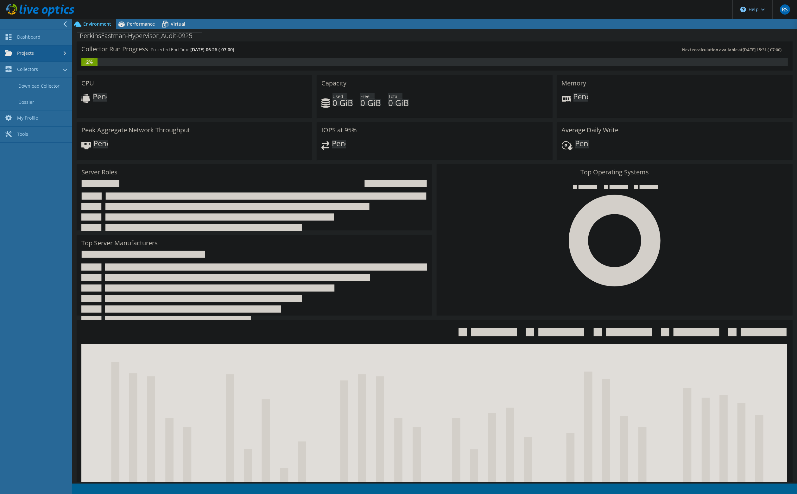 The width and height of the screenshot is (797, 494). What do you see at coordinates (367, 96) in the screenshot?
I see `span: Free` at bounding box center [367, 96].